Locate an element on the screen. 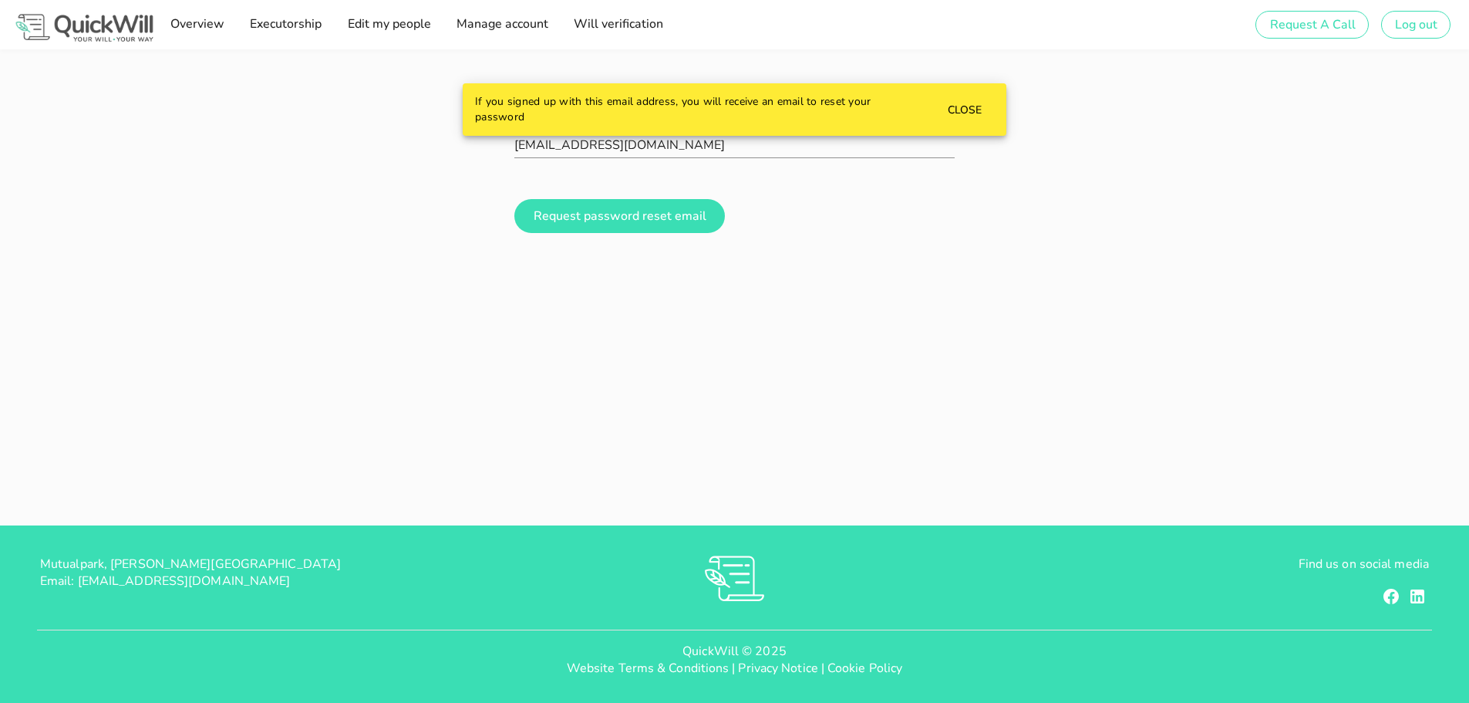 This screenshot has height=703, width=1469. p: Find us on social media is located at coordinates (1198, 564).